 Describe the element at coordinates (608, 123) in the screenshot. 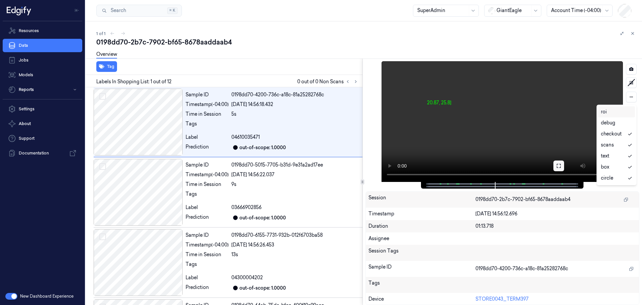

I see `div: debug` at that location.